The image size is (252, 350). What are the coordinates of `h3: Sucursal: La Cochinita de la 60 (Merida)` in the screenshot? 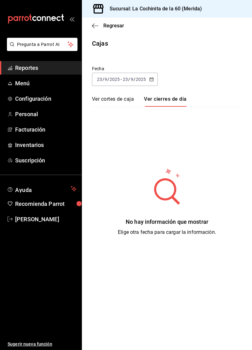 It's located at (153, 9).